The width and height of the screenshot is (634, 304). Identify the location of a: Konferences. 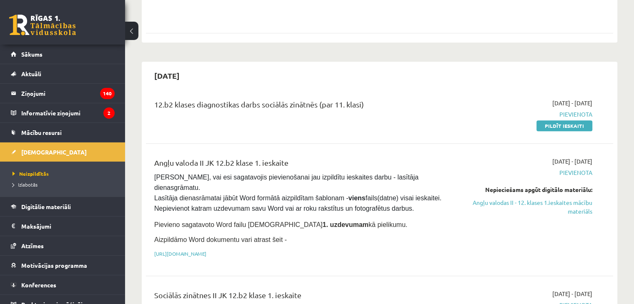
(62, 285).